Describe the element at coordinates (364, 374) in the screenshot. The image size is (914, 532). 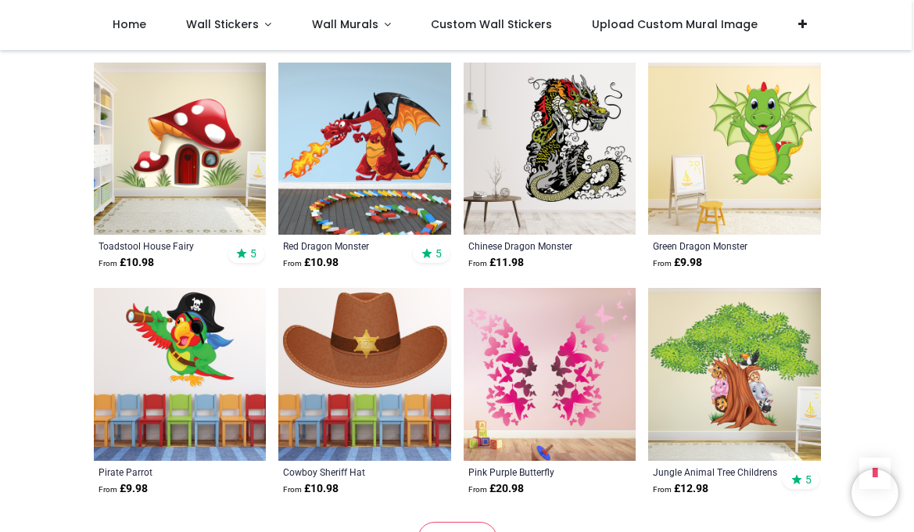
I see `img: Cowboy Sheriff Hat Wall Sticker` at that location.